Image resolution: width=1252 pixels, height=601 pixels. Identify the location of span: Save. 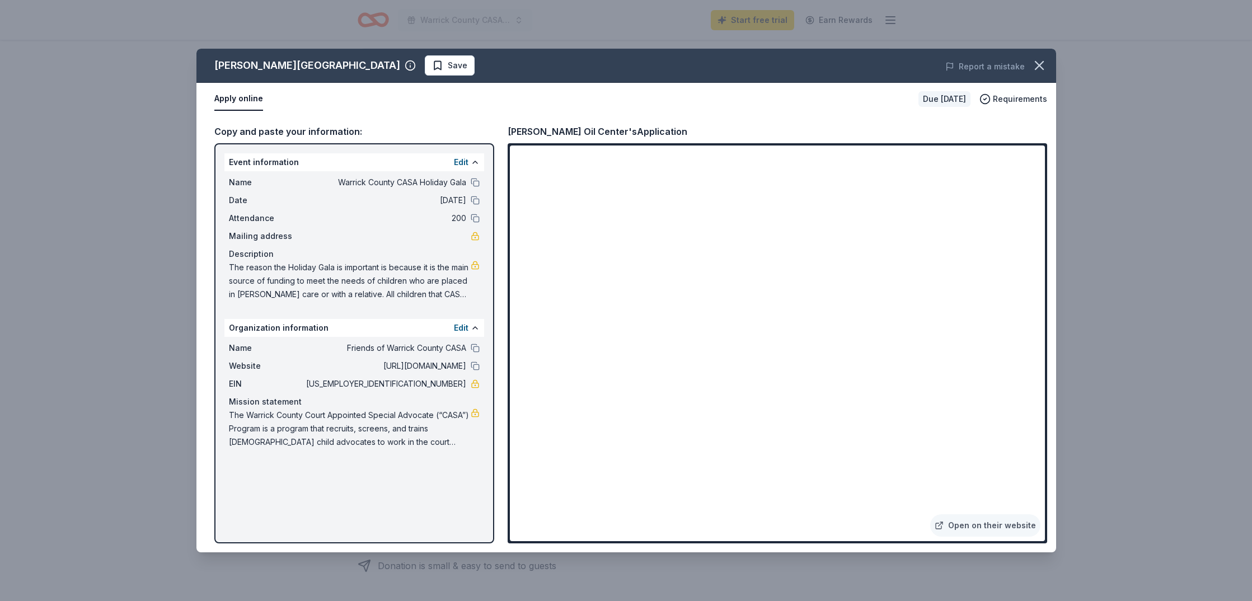
(457, 66).